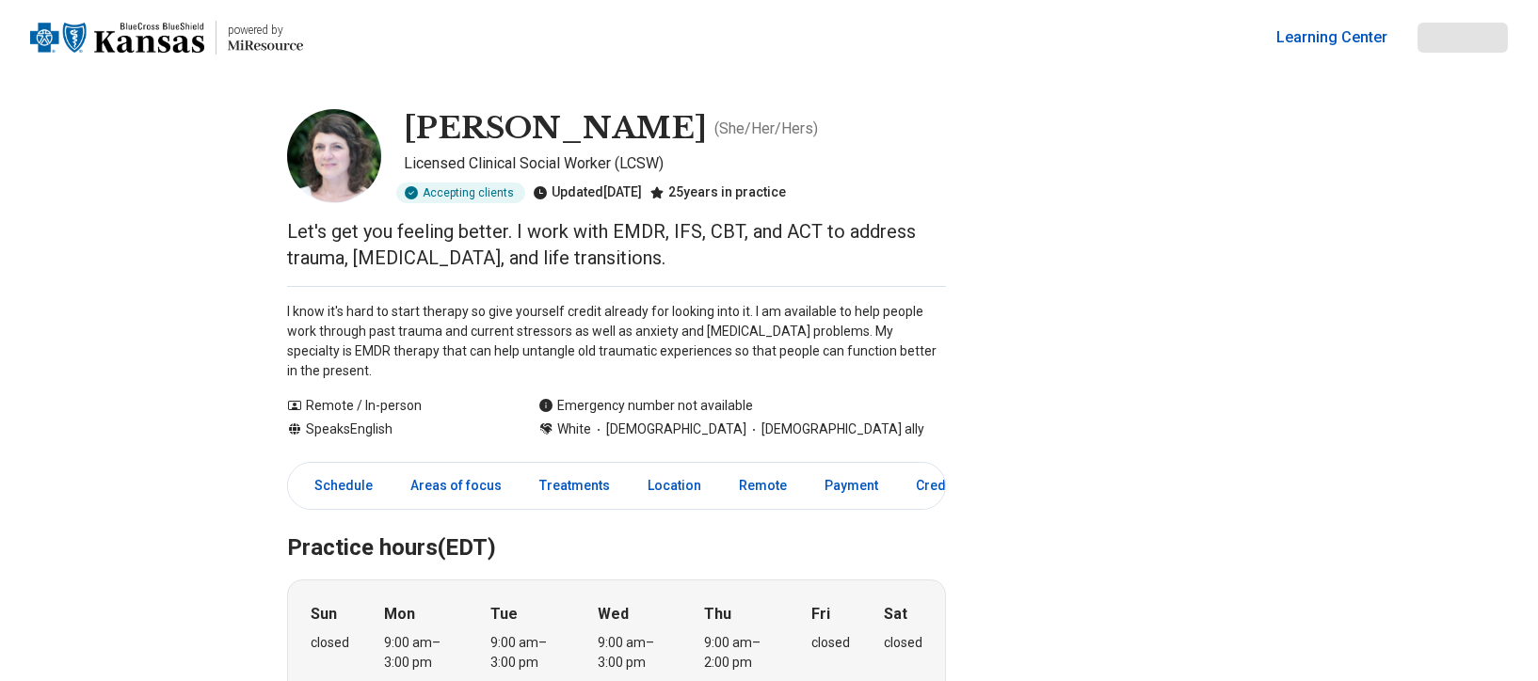 The height and width of the screenshot is (681, 1538). What do you see at coordinates (393, 429) in the screenshot?
I see `div: Speaks English` at bounding box center [393, 429].